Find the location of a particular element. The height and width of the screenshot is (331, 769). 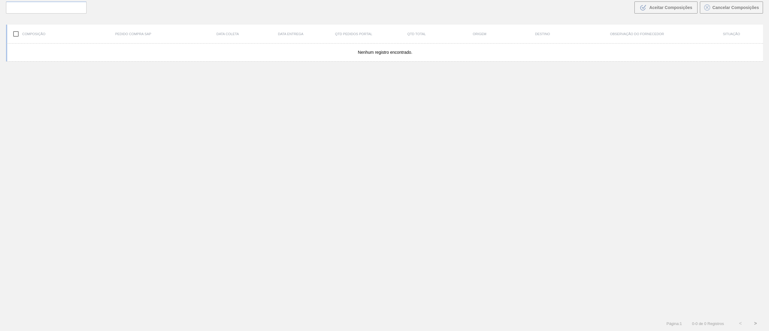

span: 0 - 0 de 0 Registros is located at coordinates (707, 323).